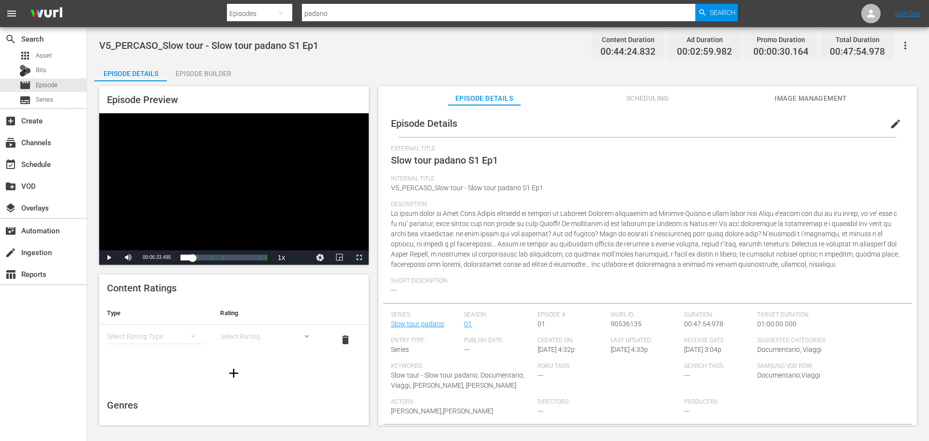 This screenshot has height=441, width=929. I want to click on a: Slow tour padano, so click(418, 324).